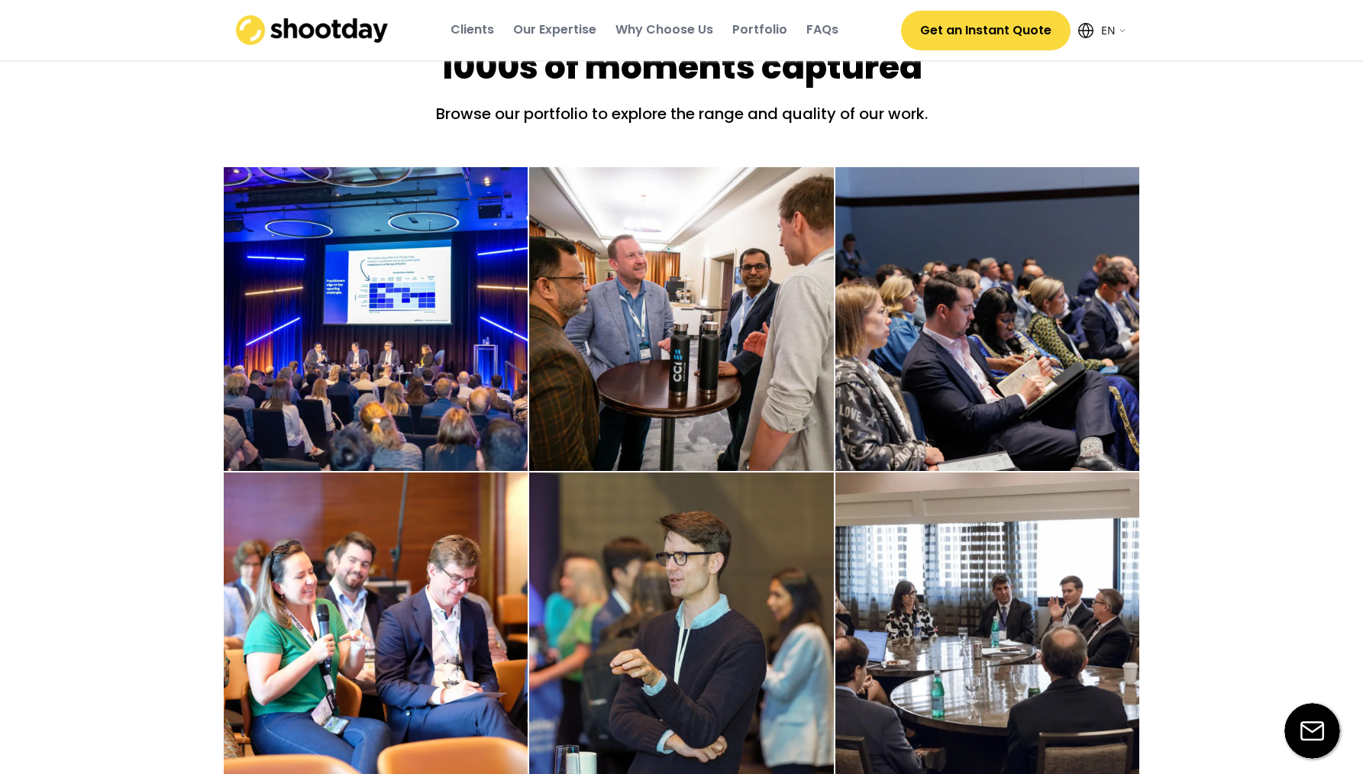 The height and width of the screenshot is (774, 1363). I want to click on button: Get an Instant Quote, so click(986, 31).